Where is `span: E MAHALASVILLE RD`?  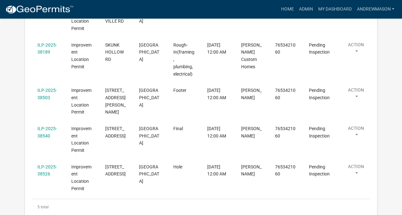 span: E MAHALASVILLE RD is located at coordinates (115, 14).